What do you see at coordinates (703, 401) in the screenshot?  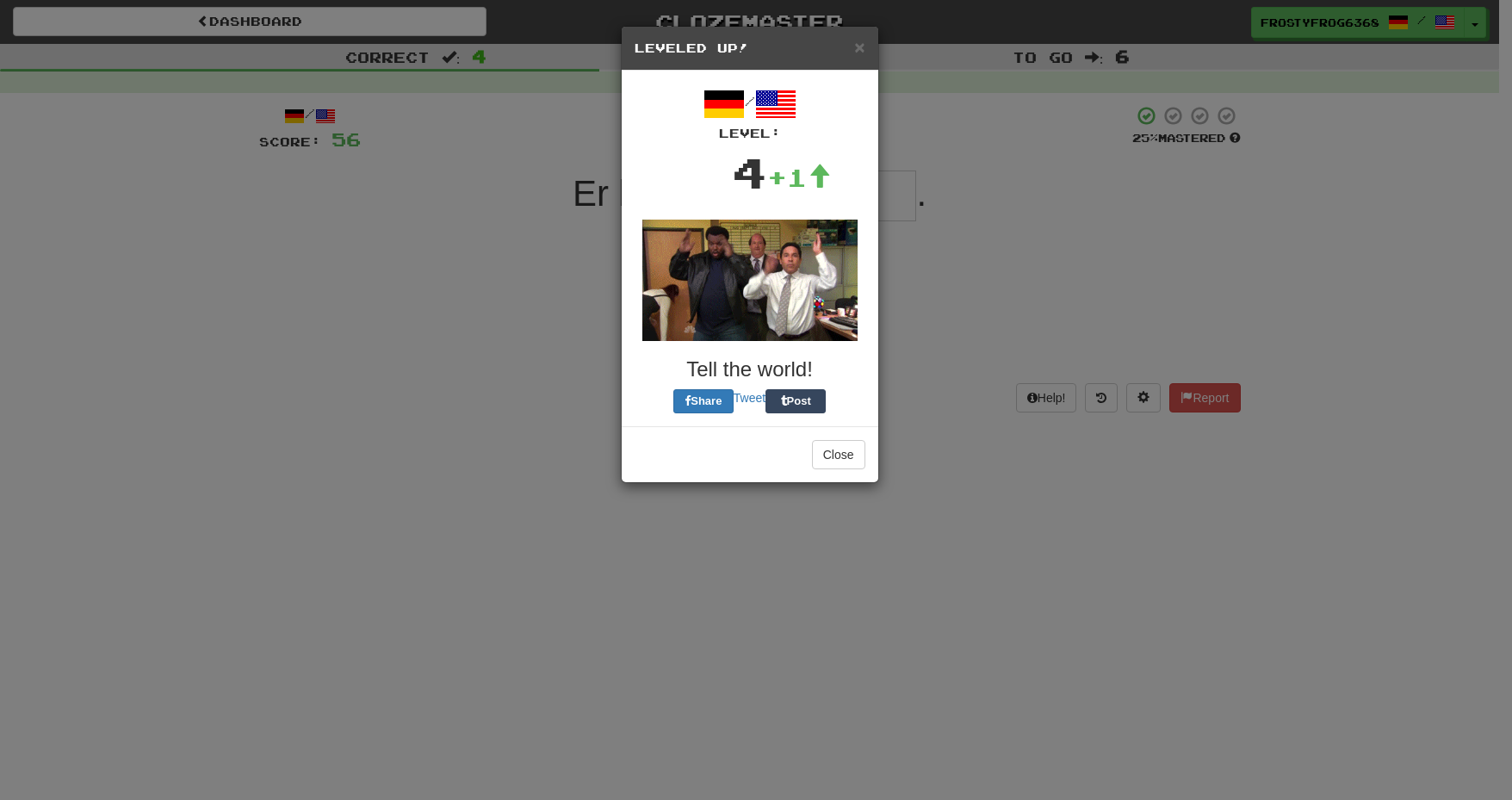 I see `button: Share` at bounding box center [703, 401].